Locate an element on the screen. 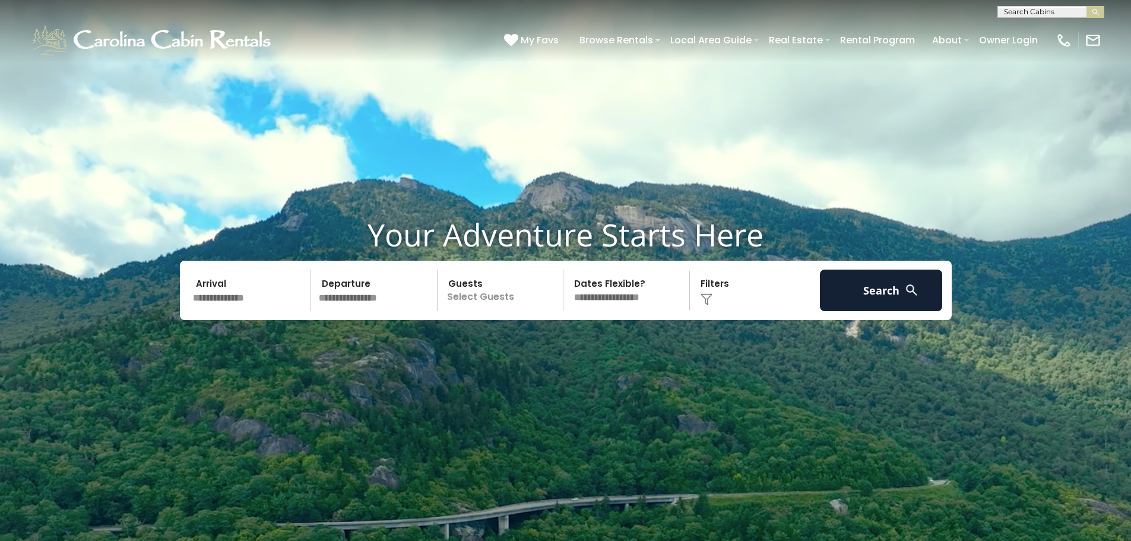 This screenshot has width=1131, height=541. a: Local Area Guide is located at coordinates (710, 40).